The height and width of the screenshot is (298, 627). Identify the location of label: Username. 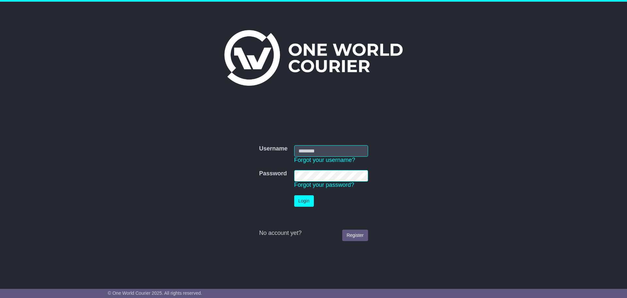
(273, 149).